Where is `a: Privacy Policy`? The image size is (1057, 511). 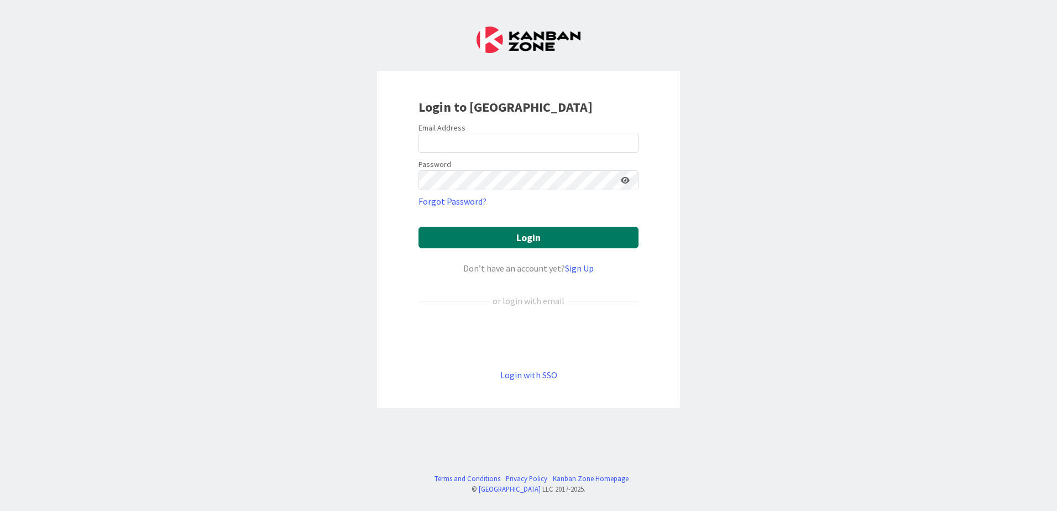 a: Privacy Policy is located at coordinates (526, 478).